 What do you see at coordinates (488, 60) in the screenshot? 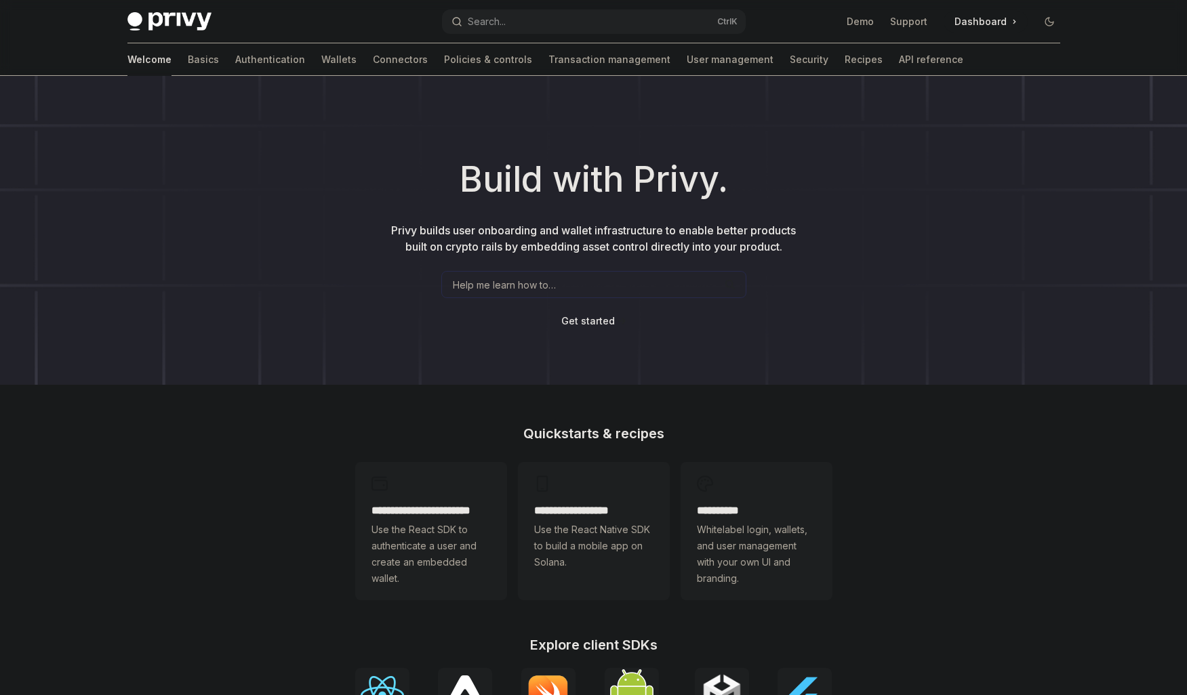
I see `a: Policies & controls` at bounding box center [488, 60].